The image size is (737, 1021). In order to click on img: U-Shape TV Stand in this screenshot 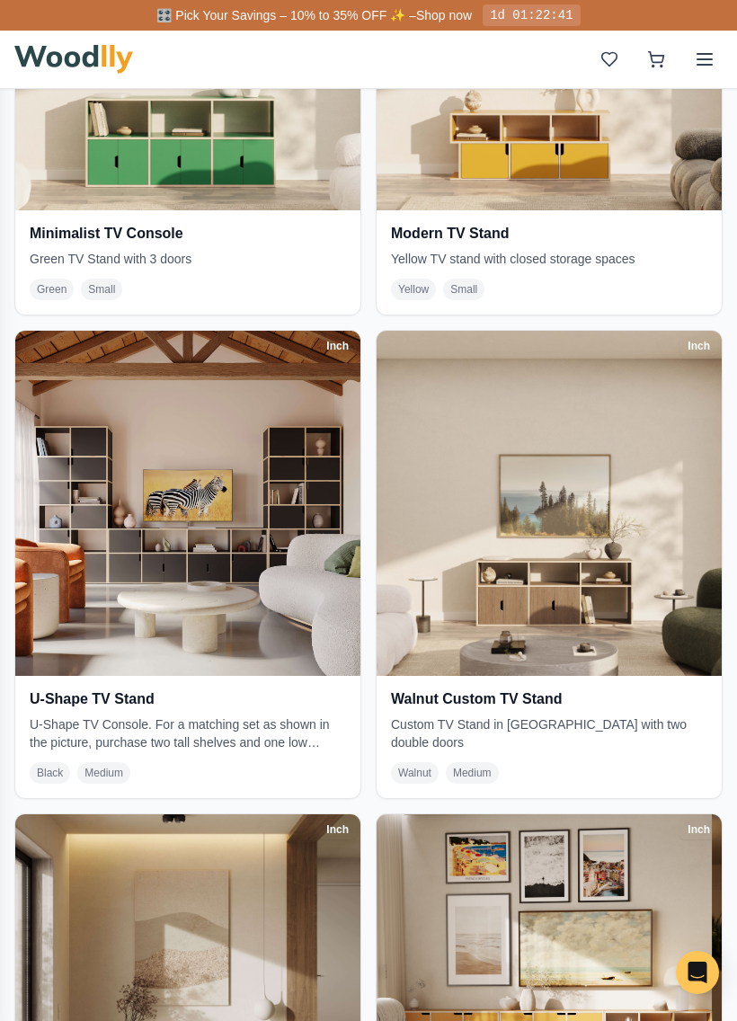, I will do `click(188, 503)`.